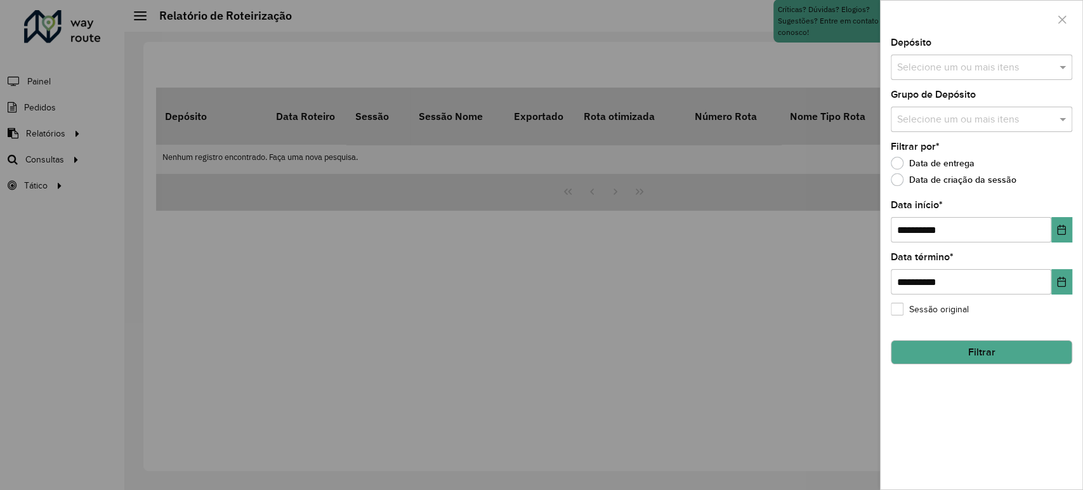  What do you see at coordinates (982, 352) in the screenshot?
I see `button: Filtrar` at bounding box center [982, 352].